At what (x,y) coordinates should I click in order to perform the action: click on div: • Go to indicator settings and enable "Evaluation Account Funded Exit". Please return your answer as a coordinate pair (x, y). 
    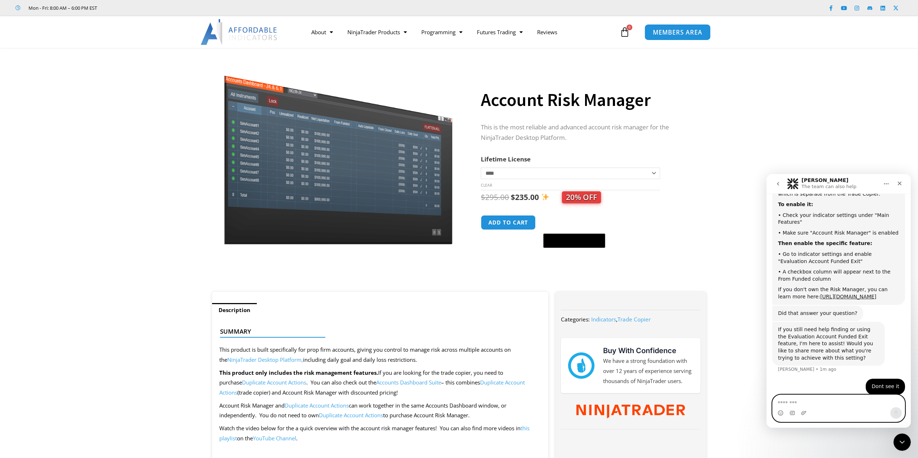
    Looking at the image, I should click on (72, 84).